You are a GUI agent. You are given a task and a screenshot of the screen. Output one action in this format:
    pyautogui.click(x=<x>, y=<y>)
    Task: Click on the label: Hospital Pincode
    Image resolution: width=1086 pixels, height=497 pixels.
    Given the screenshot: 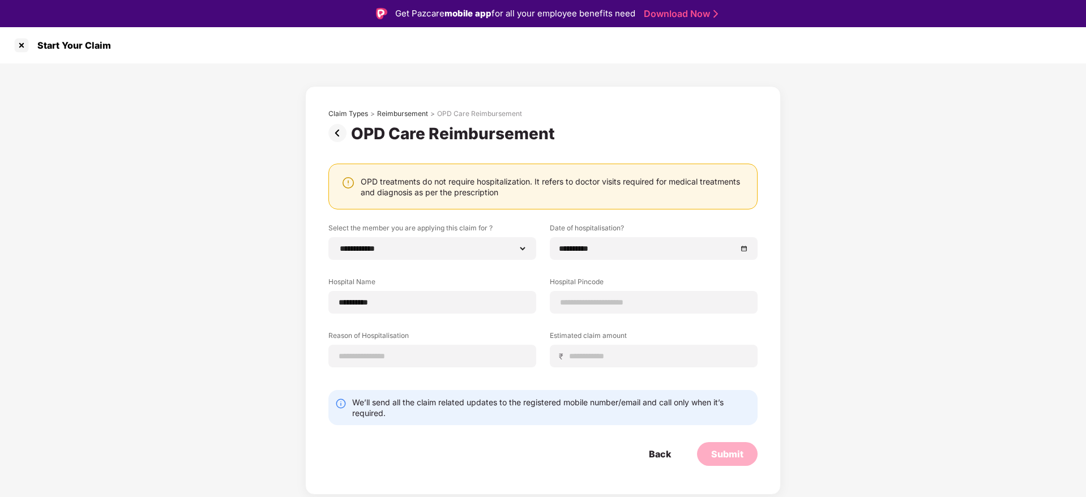 What is the action you would take?
    pyautogui.click(x=653, y=284)
    